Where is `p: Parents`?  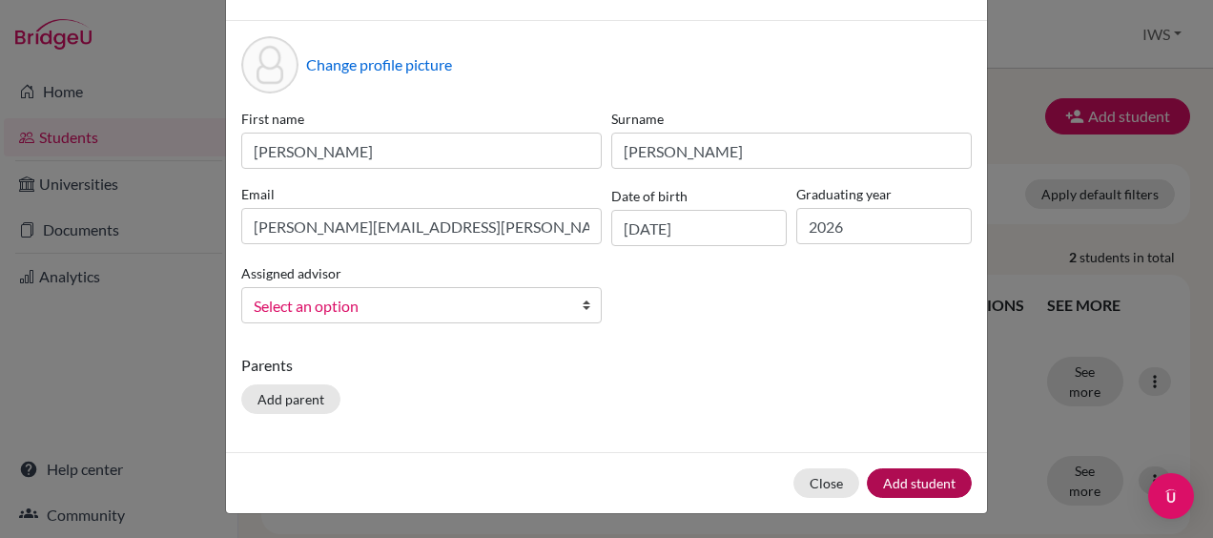
p: Parents is located at coordinates (606, 365).